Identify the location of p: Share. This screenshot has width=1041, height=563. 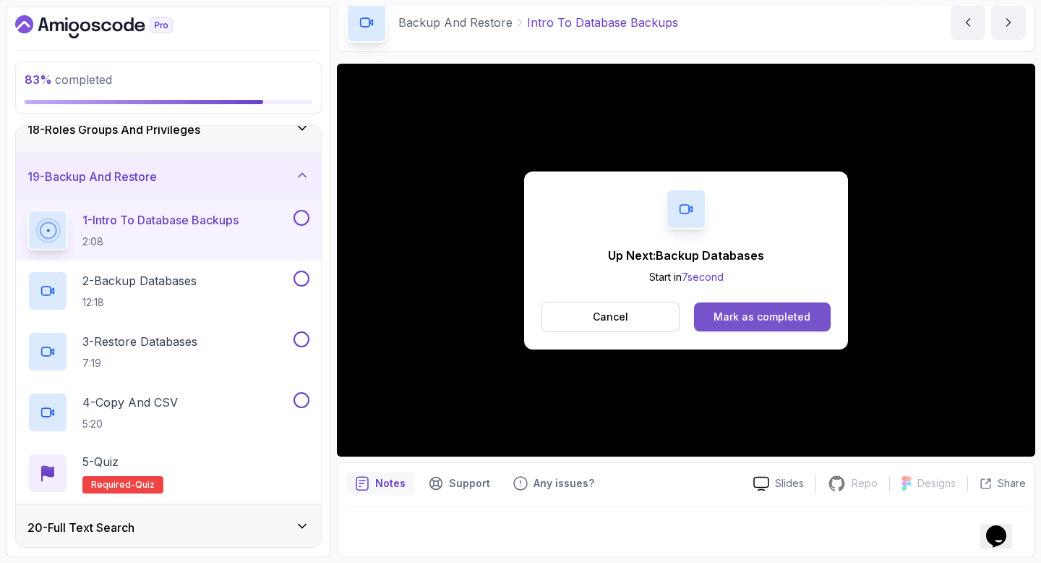
(1012, 483).